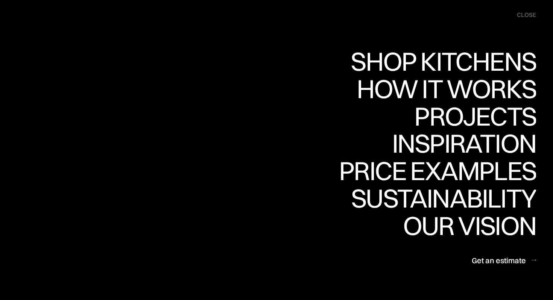 This screenshot has height=300, width=553. Describe the element at coordinates (440, 199) in the screenshot. I see `a: SustainabilitySustainability` at that location.